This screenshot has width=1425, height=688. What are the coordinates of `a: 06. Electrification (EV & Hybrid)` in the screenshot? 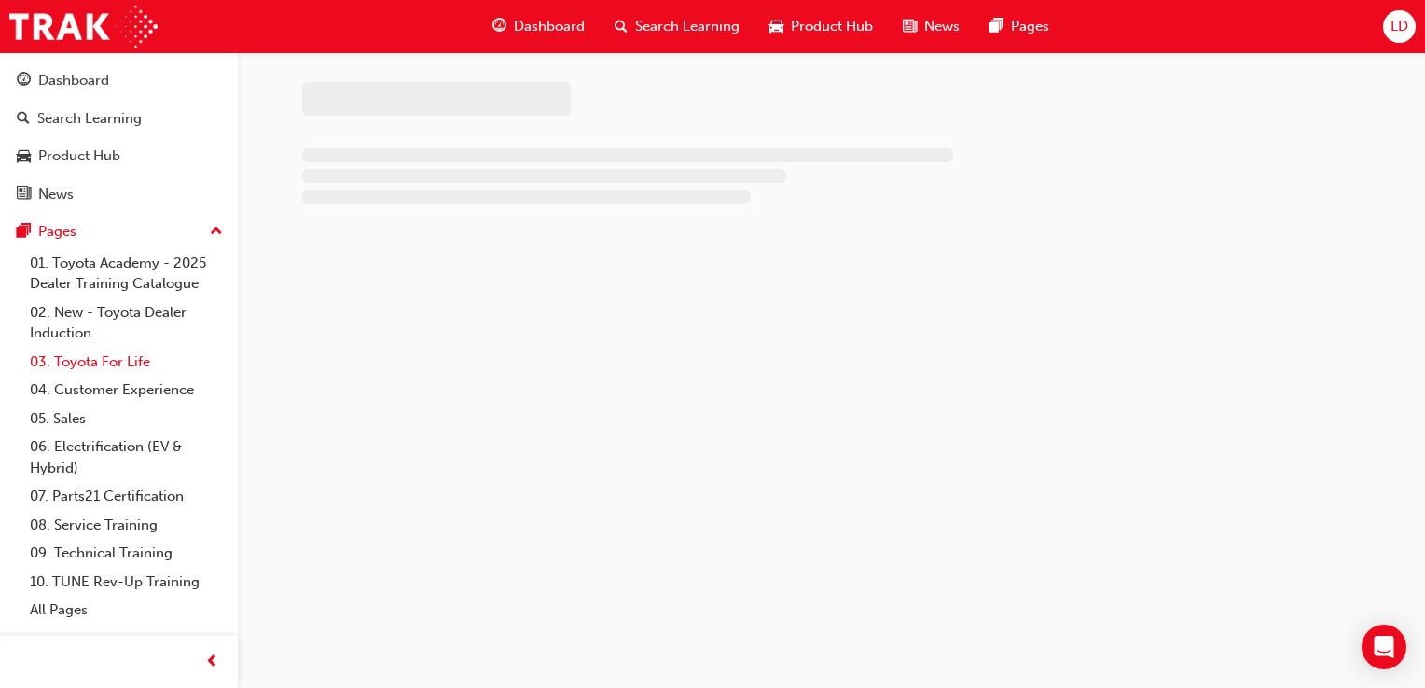 It's located at (126, 457).